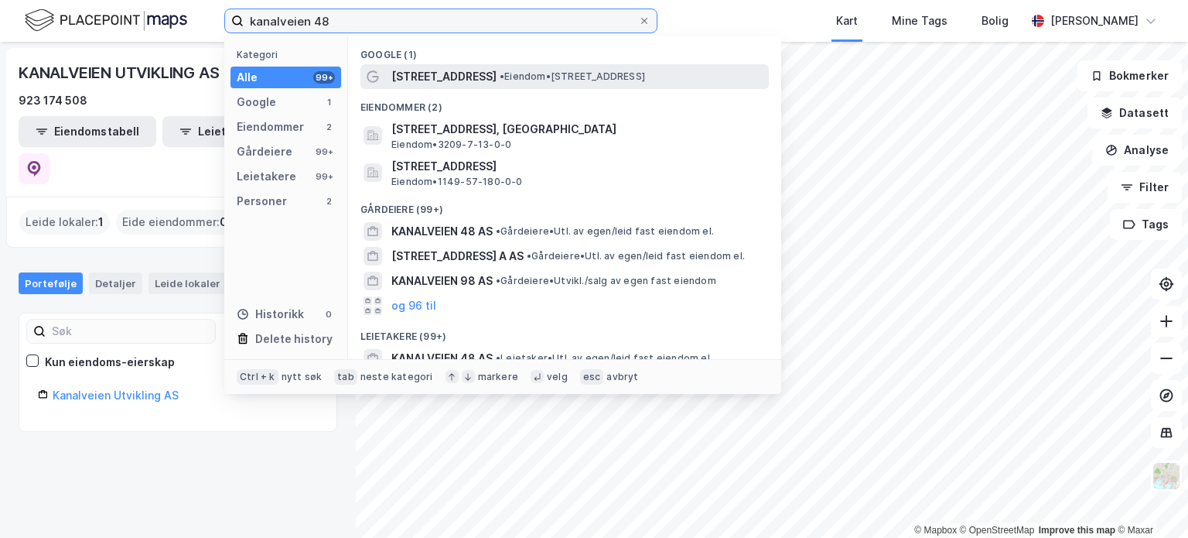  What do you see at coordinates (175, 222) in the screenshot?
I see `div: Eide eiendommer :` at bounding box center [175, 222].